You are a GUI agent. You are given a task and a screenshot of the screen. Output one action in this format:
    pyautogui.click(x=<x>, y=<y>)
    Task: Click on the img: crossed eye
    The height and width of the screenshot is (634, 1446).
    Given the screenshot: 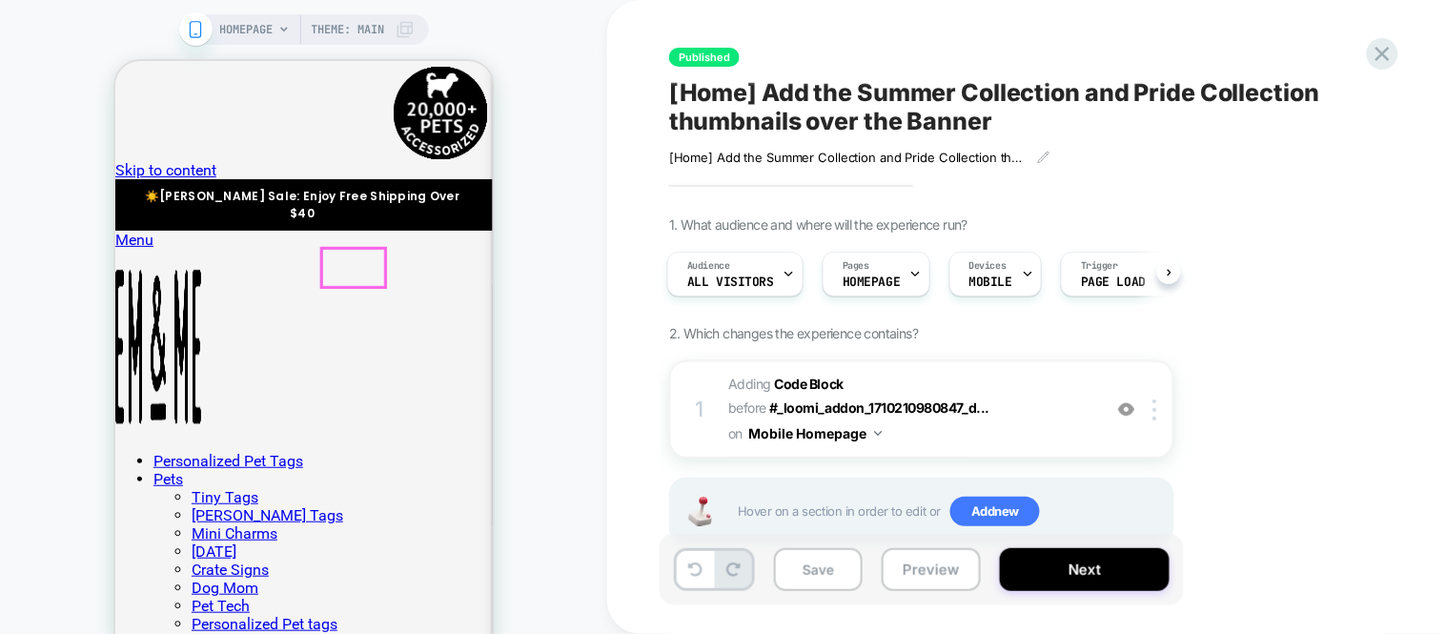 What is the action you would take?
    pyautogui.click(x=1126, y=409)
    